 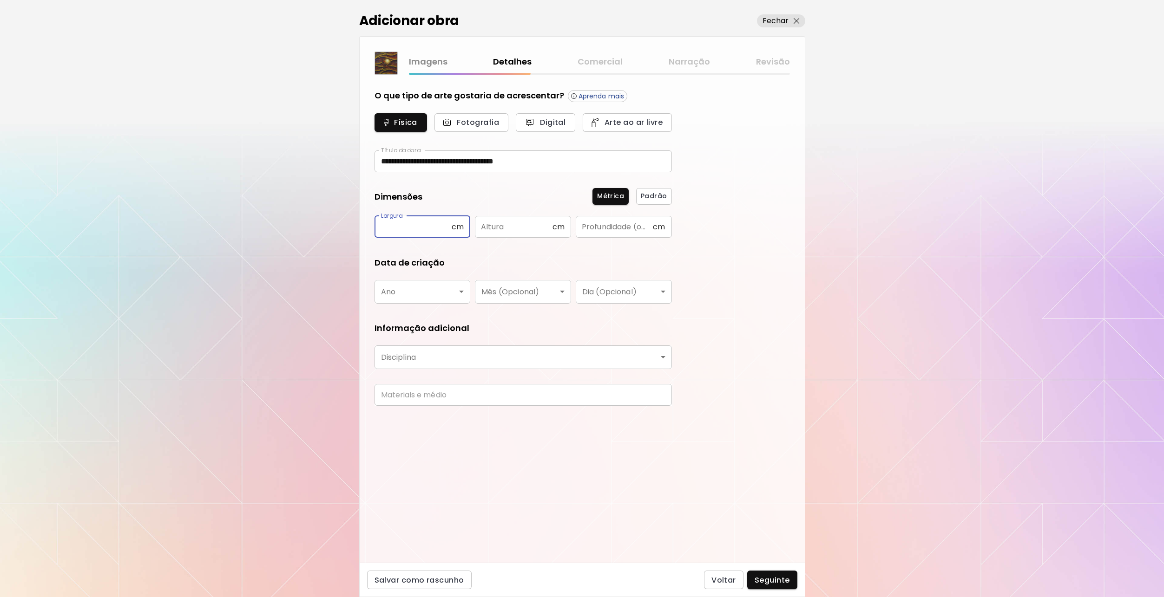 I want to click on span: Métrica, so click(x=611, y=196).